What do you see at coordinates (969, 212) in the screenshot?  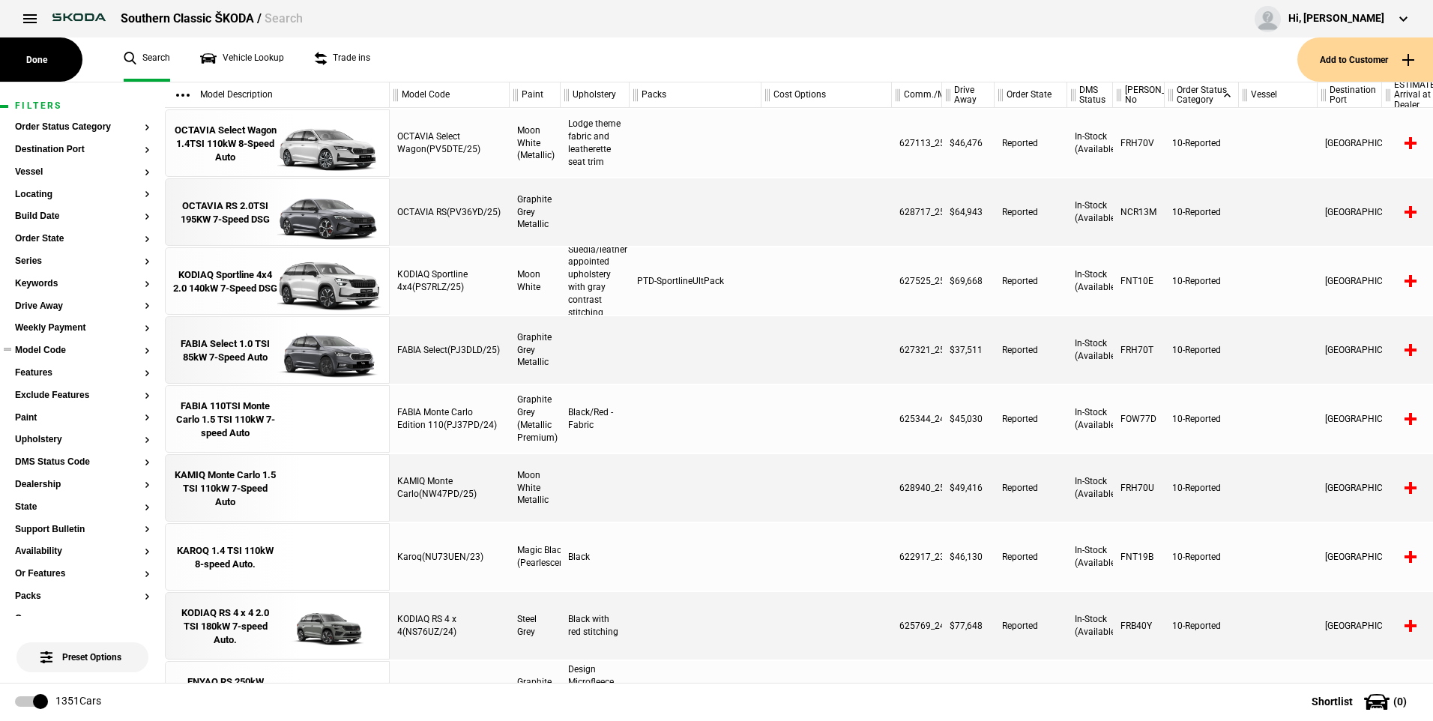 I see `div: $64,943` at bounding box center [969, 212].